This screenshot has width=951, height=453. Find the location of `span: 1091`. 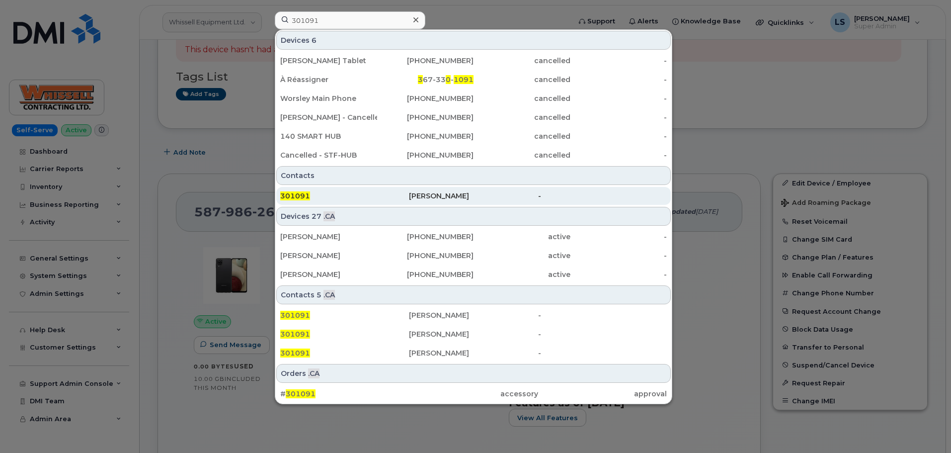

span: 1091 is located at coordinates (464, 80).